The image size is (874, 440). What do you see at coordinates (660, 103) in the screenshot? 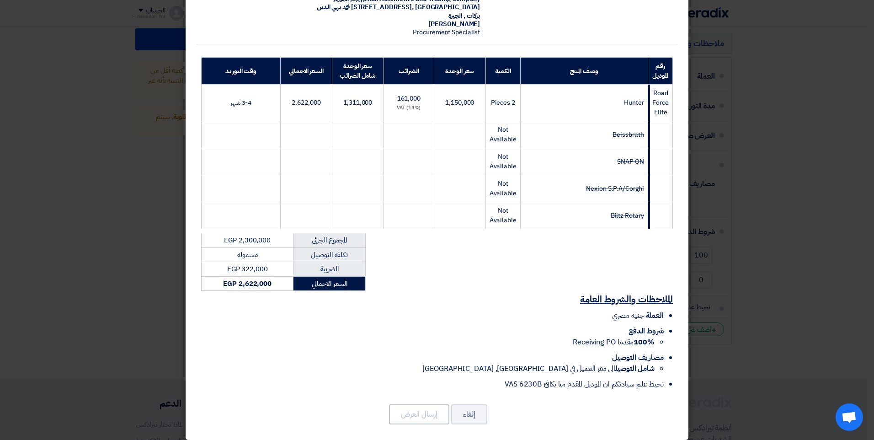
I see `td: Road Force Elite` at bounding box center [660, 103].